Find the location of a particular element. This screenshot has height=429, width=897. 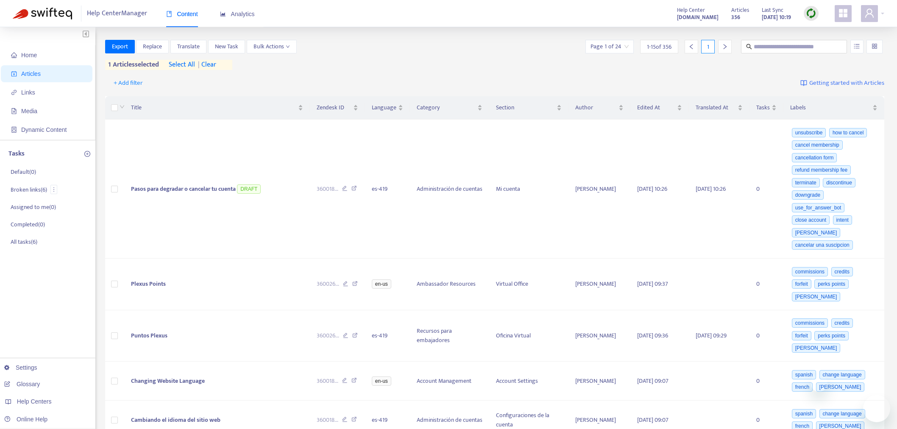

p: Tasks is located at coordinates (17, 154).